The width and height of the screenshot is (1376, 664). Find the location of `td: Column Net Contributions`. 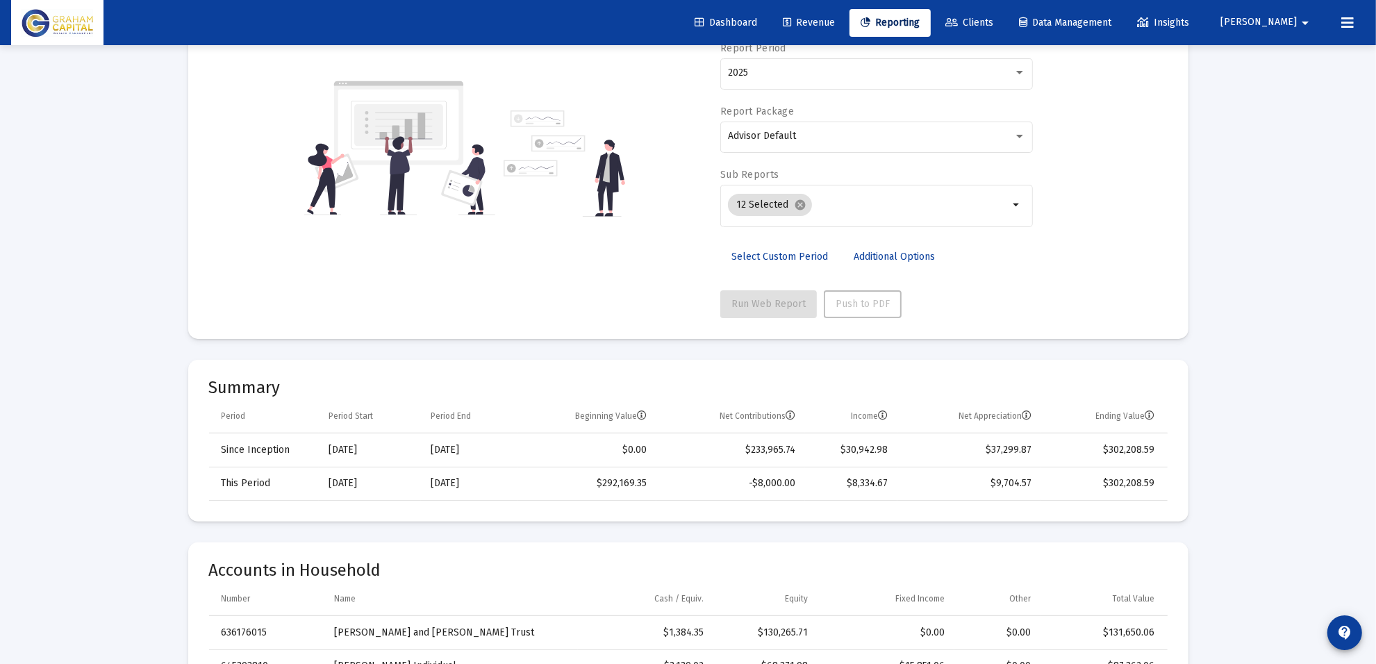

td: Column Net Contributions is located at coordinates (731, 417).